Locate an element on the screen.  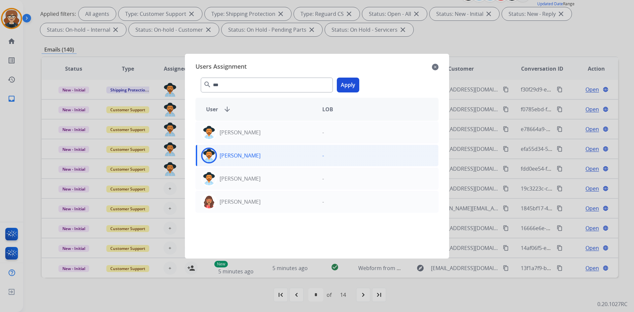
mat-icon: search is located at coordinates (207, 85).